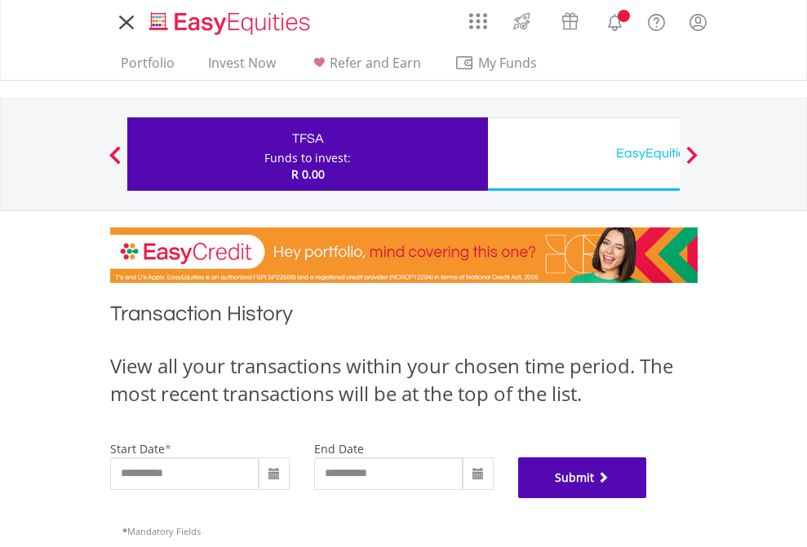  Describe the element at coordinates (339, 449) in the screenshot. I see `label: end date` at that location.